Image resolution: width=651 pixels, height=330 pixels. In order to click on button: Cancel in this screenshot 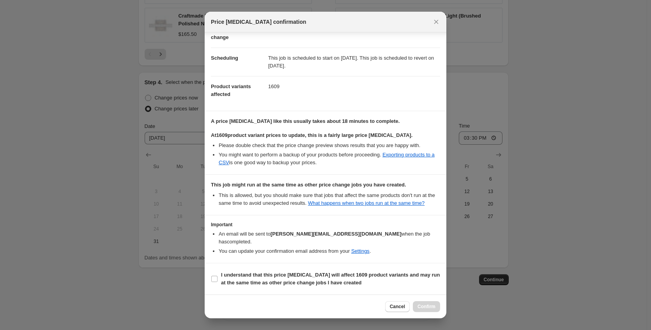, I will do `click(397, 307)`.